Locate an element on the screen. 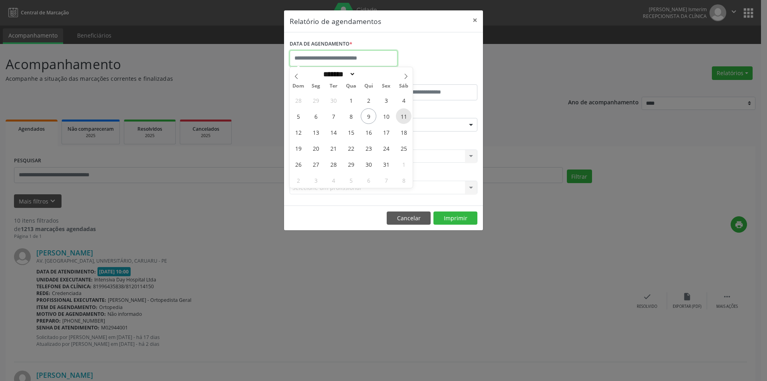 The width and height of the screenshot is (767, 381). input: Year is located at coordinates (369, 74).